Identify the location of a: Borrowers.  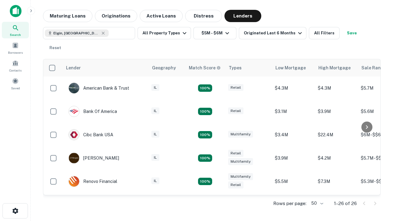
(15, 48).